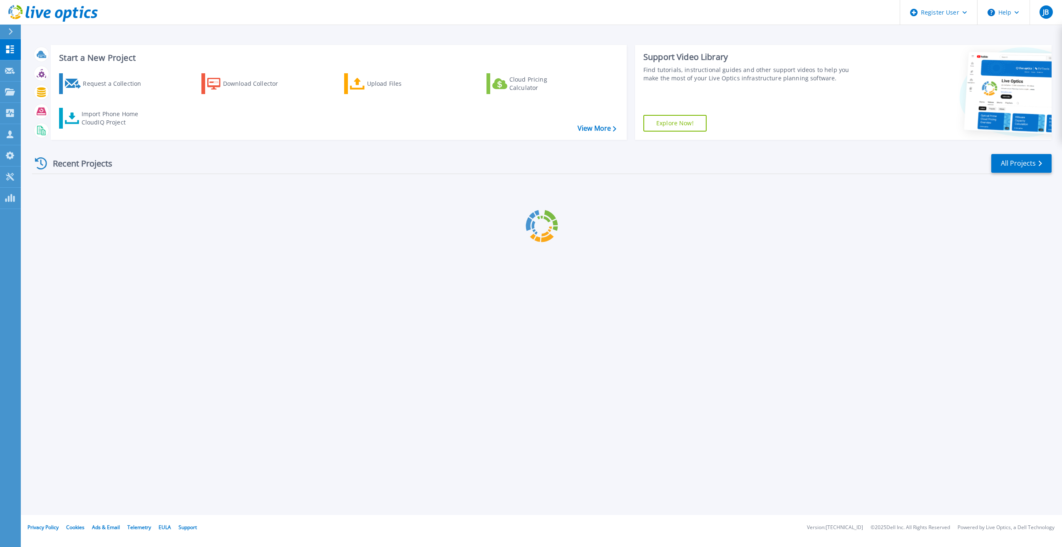 This screenshot has height=547, width=1062. What do you see at coordinates (1006, 527) in the screenshot?
I see `li: Powered by Live Optics, a Dell Technology` at bounding box center [1006, 527].